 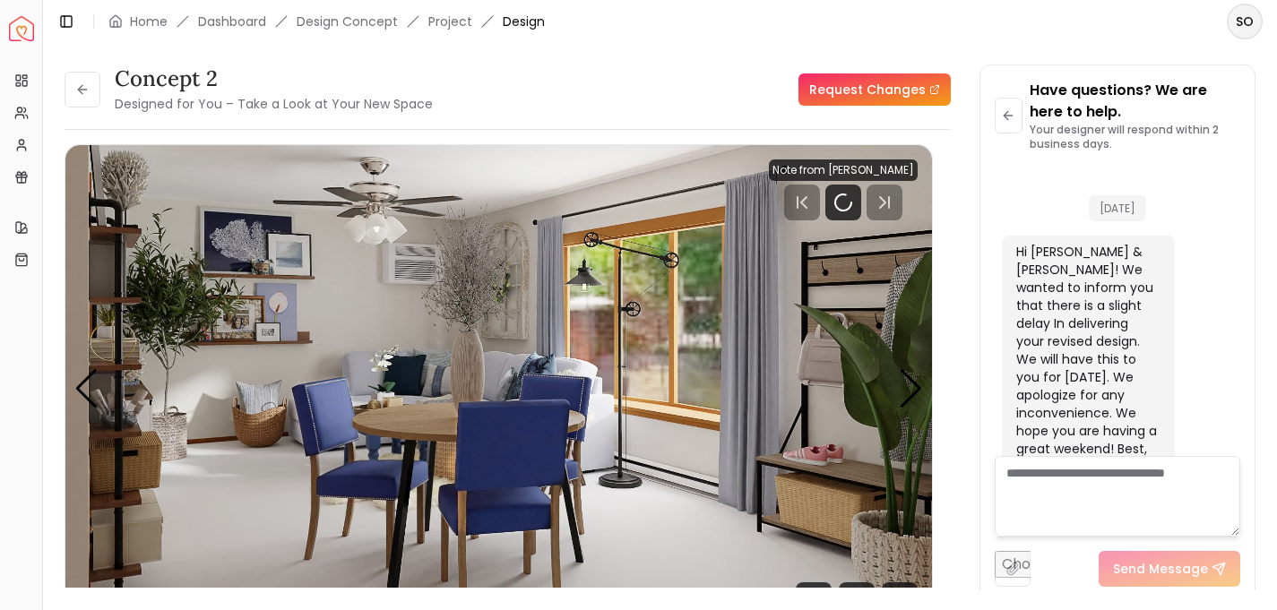 What do you see at coordinates (1134, 137) in the screenshot?
I see `p: Your designer will respond within 2 business days.` at bounding box center [1134, 137].